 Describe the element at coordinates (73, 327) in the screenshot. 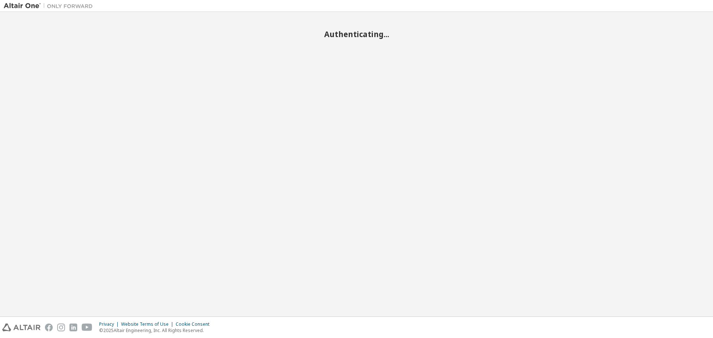

I see `img: linkedin.svg` at that location.